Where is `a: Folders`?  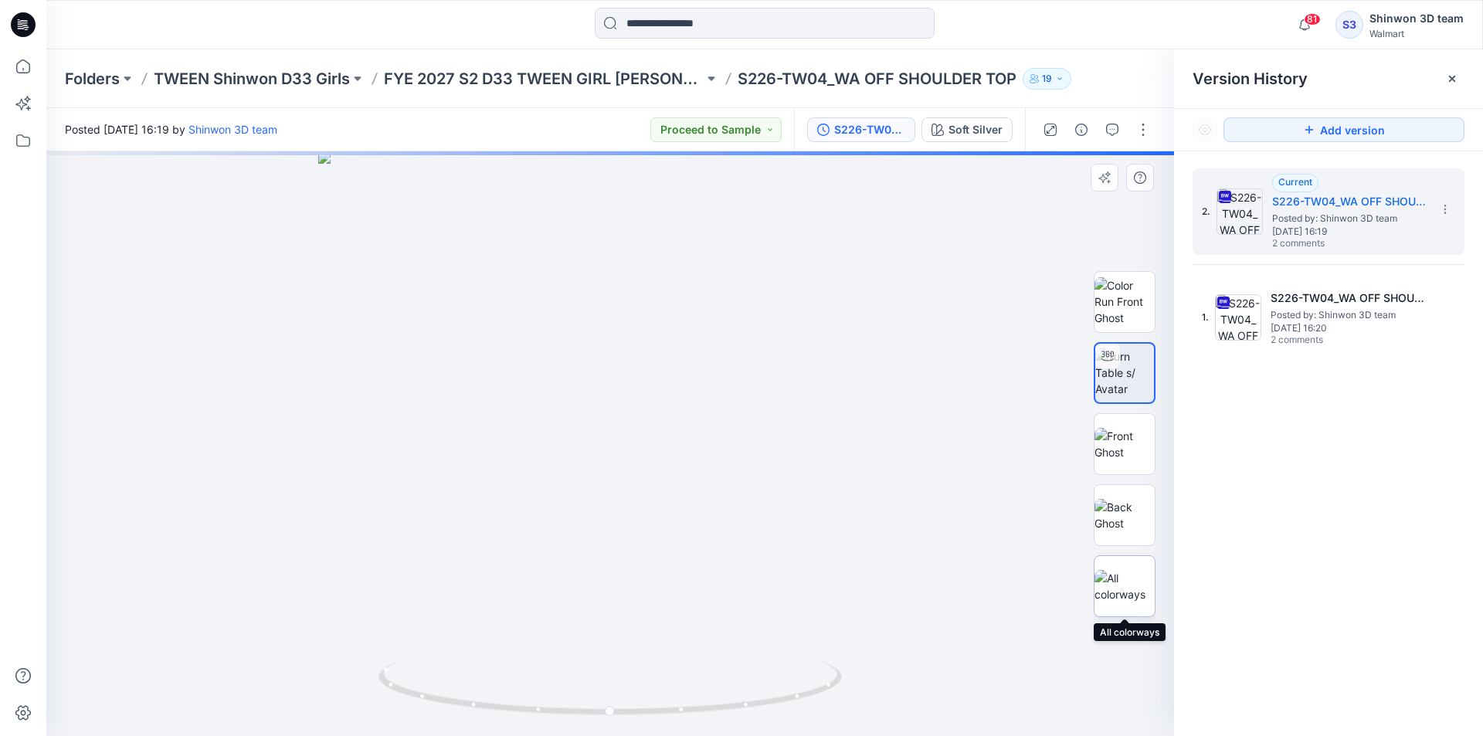
a: Folders is located at coordinates (92, 79).